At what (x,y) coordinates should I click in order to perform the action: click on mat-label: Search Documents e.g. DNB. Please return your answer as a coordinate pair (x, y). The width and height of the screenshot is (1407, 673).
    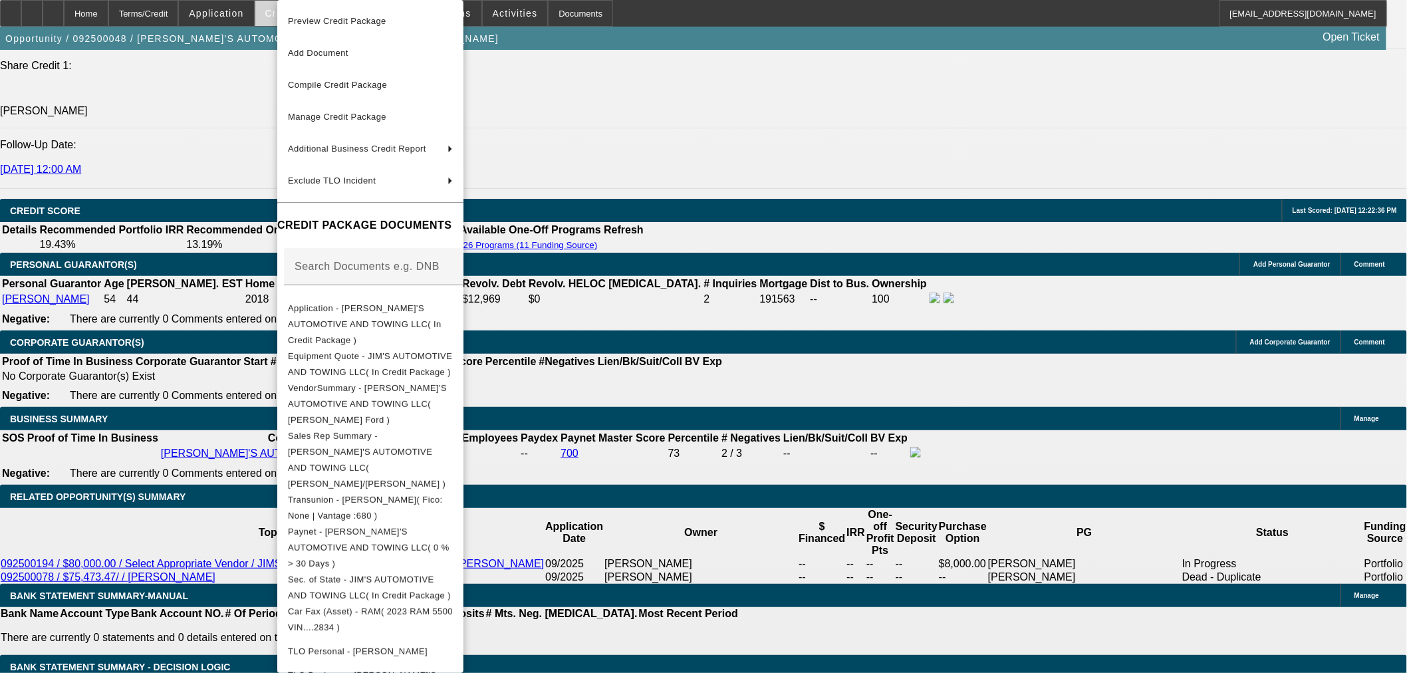
    Looking at the image, I should click on (367, 266).